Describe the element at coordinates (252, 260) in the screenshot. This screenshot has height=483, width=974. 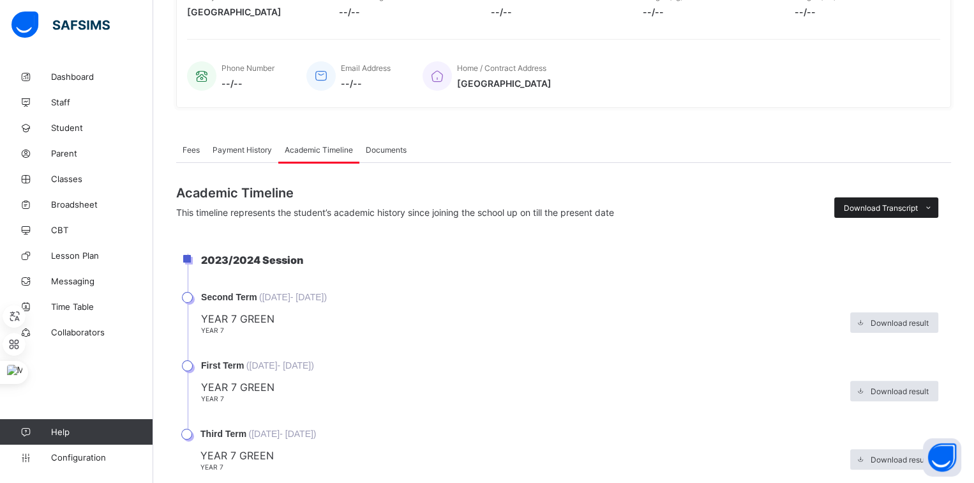
I see `span: 2023/2024 Session` at that location.